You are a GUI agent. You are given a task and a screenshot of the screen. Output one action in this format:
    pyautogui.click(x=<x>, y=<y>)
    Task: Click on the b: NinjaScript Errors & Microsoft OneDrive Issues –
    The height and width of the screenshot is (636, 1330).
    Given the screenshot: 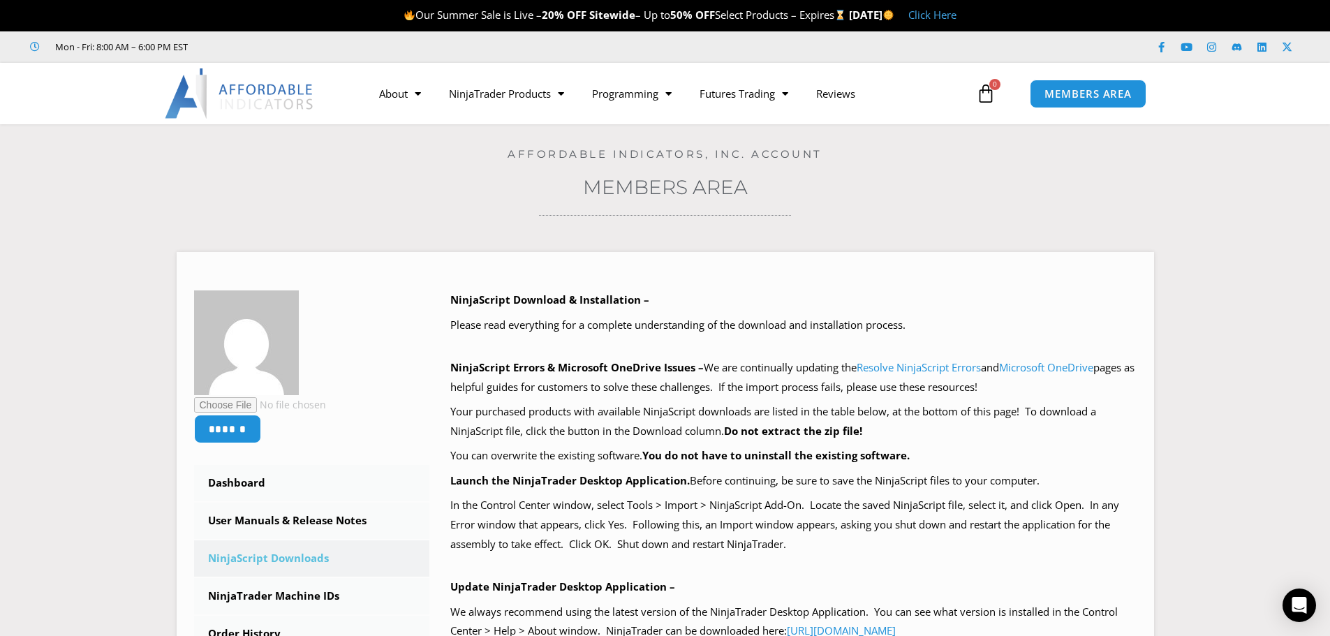 What is the action you would take?
    pyautogui.click(x=577, y=367)
    